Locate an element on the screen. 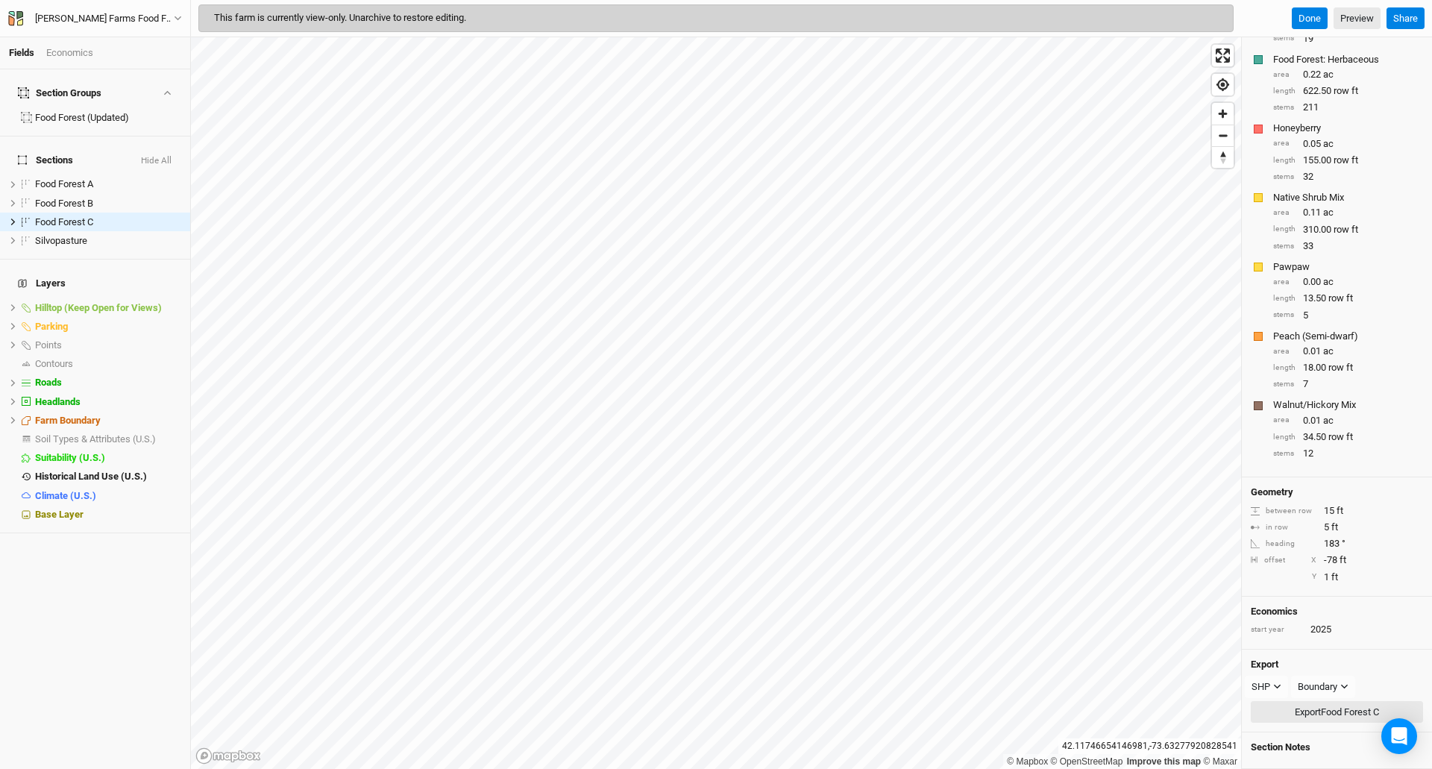 The image size is (1432, 769). span: Farm Boundary is located at coordinates (68, 420).